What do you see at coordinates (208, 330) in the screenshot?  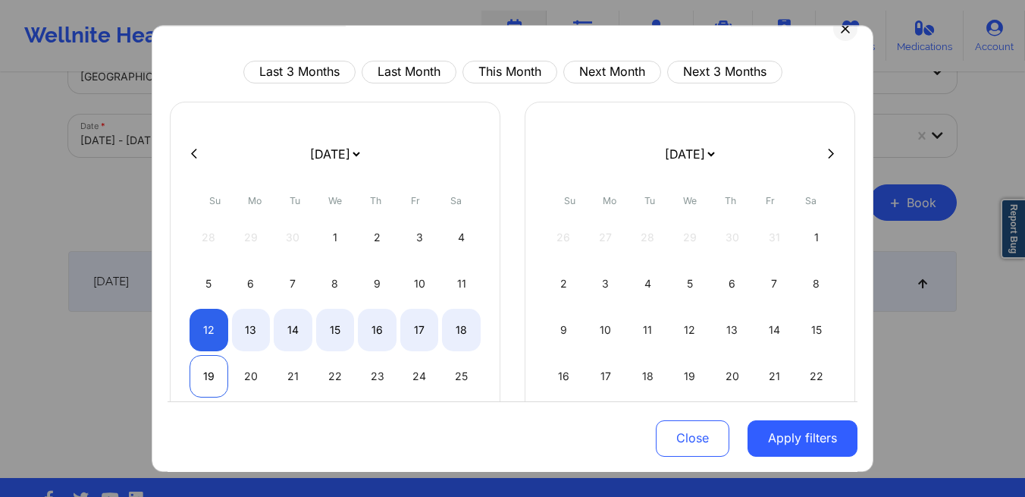 I see `div: Sun Oct 12 2025` at bounding box center [208, 330].